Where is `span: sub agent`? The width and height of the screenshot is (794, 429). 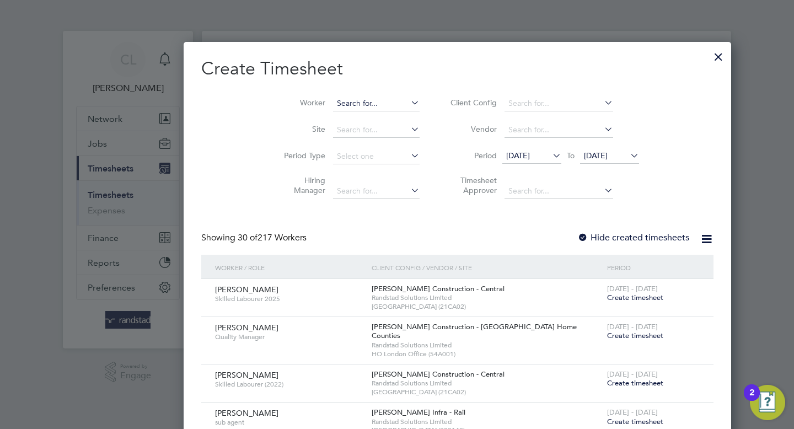
span: sub agent is located at coordinates (289, 422).